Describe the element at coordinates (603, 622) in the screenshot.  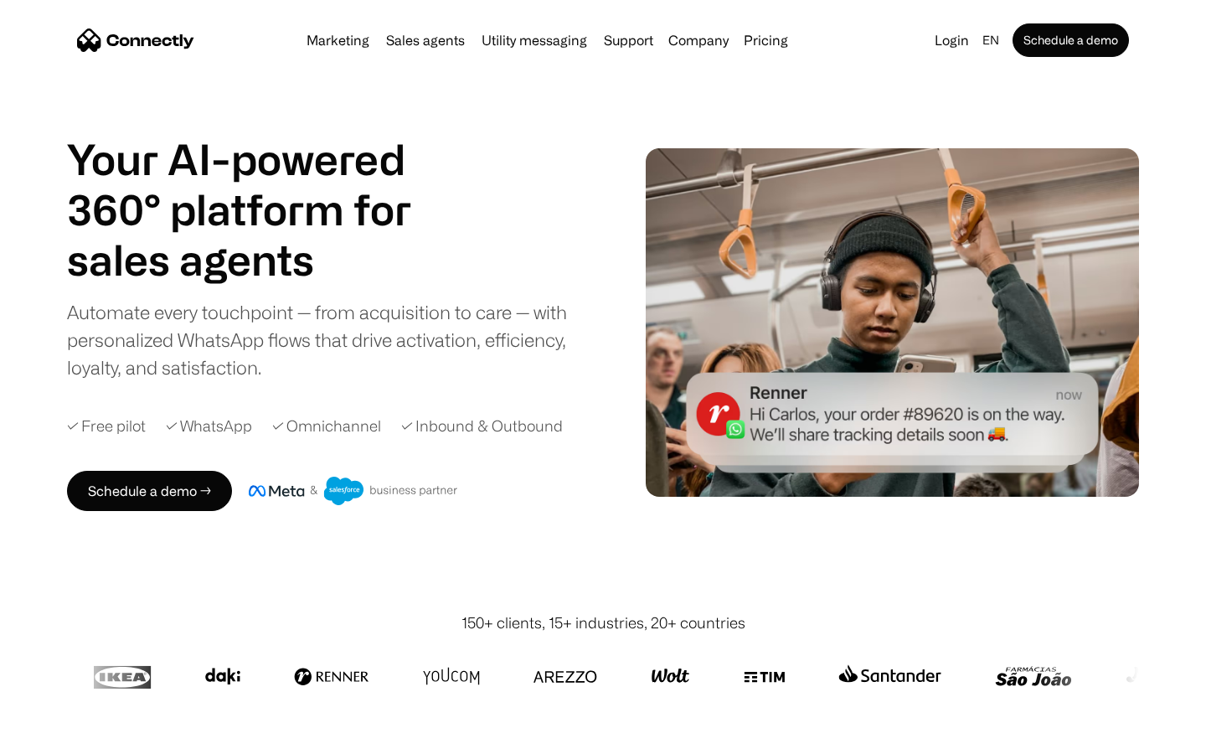
I see `div: 150+ clients, 15+ industries, 20+ countries` at that location.